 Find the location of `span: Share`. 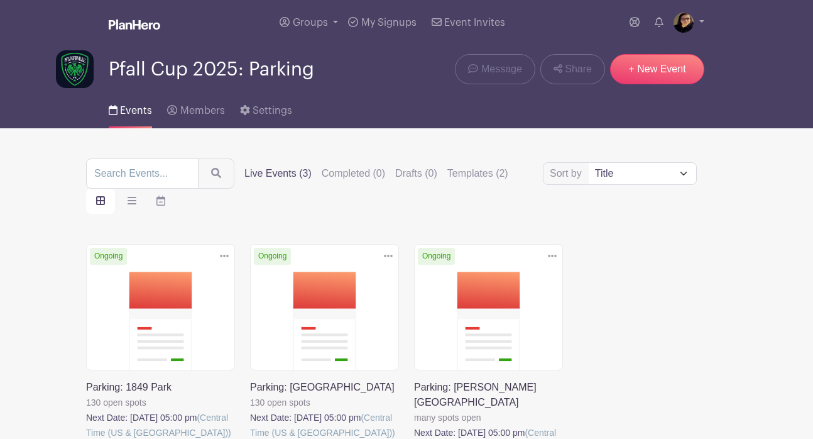

span: Share is located at coordinates (578, 69).